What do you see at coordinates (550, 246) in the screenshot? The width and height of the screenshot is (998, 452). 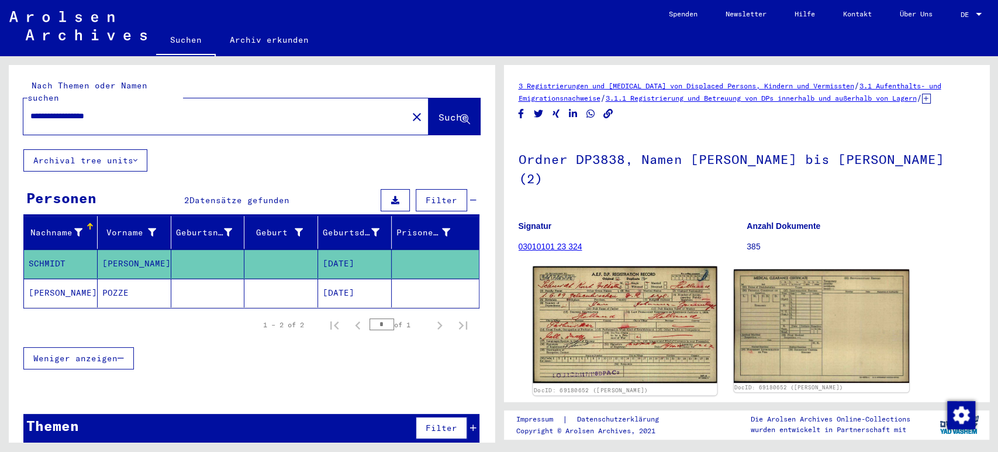 I see `a: 03010101 23 324` at bounding box center [550, 246].